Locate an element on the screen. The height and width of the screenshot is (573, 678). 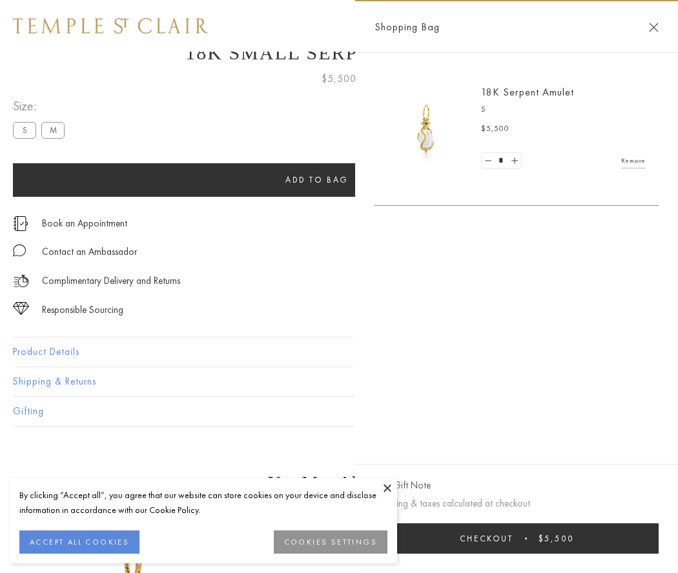
button: Close Shopping Bag is located at coordinates (653, 27).